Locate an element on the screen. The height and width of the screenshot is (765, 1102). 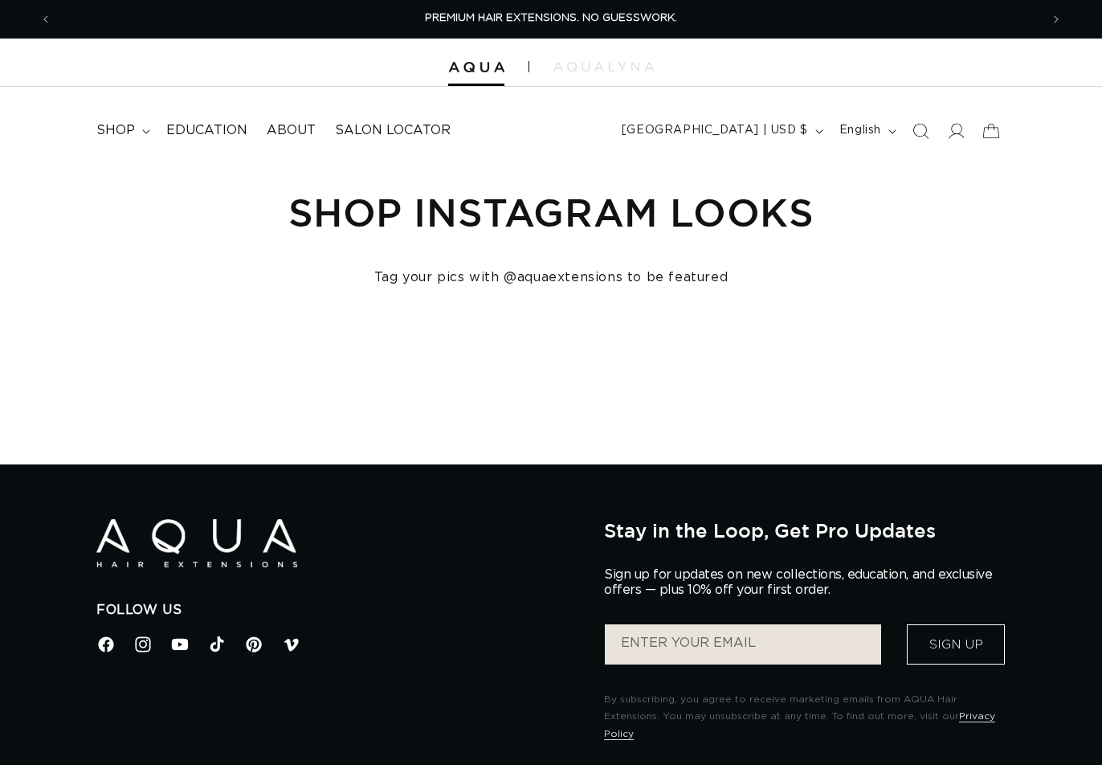
button: Sign Up is located at coordinates (956, 644).